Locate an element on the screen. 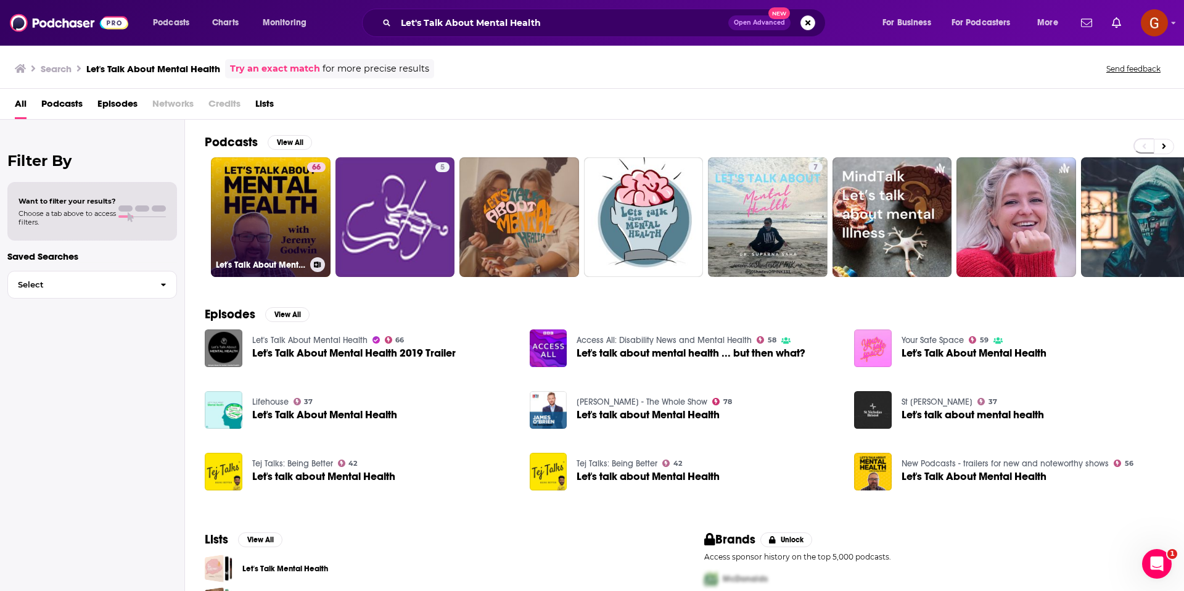 This screenshot has height=591, width=1184. a: 58 is located at coordinates (767, 340).